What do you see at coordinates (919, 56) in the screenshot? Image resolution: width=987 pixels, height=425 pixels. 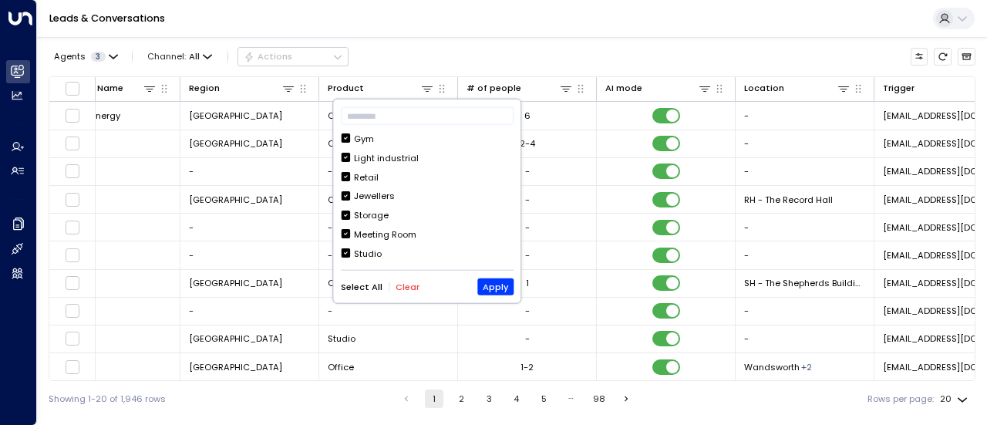 I see `button: Customize` at bounding box center [919, 56].